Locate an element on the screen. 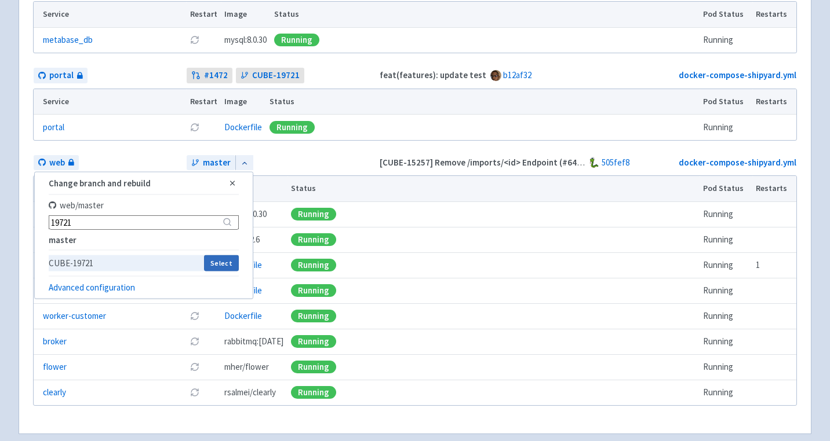 The width and height of the screenshot is (830, 441). a: Advanced configuration is located at coordinates (92, 287).